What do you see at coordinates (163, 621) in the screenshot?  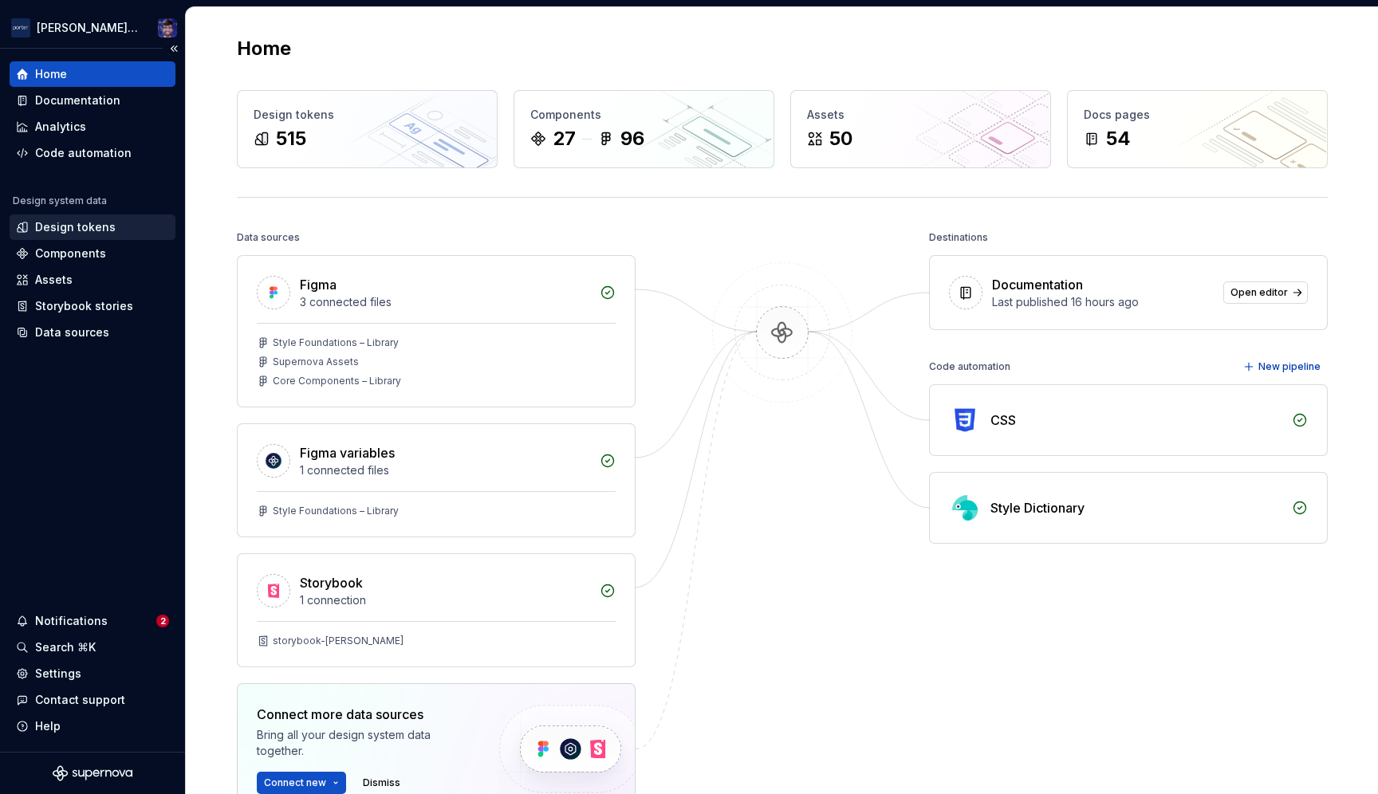 I see `span: 2` at bounding box center [163, 621].